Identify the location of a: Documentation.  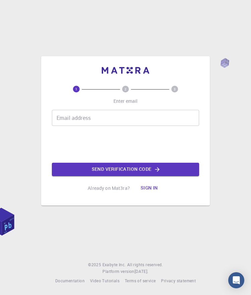
(70, 280).